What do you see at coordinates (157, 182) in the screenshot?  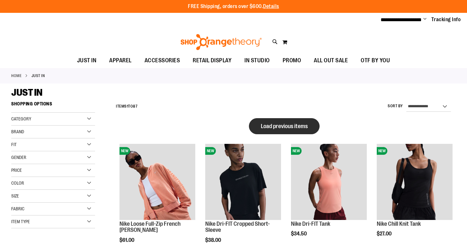 I see `img: Nike Loose Full-Zip French Terry Hoodie` at bounding box center [157, 182].